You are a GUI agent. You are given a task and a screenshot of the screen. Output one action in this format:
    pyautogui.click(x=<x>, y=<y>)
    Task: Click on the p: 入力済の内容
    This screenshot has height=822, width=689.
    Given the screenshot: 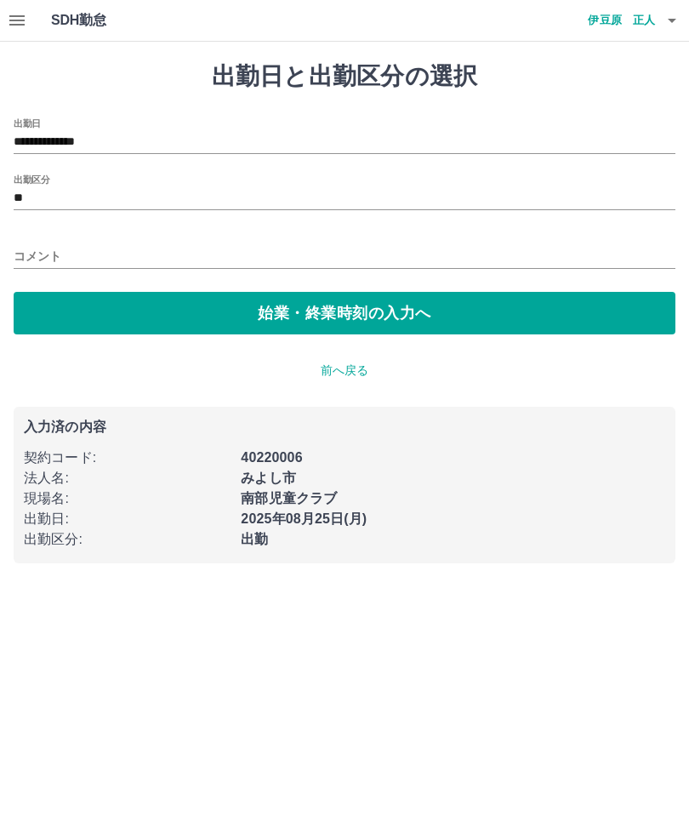 What is the action you would take?
    pyautogui.click(x=345, y=427)
    